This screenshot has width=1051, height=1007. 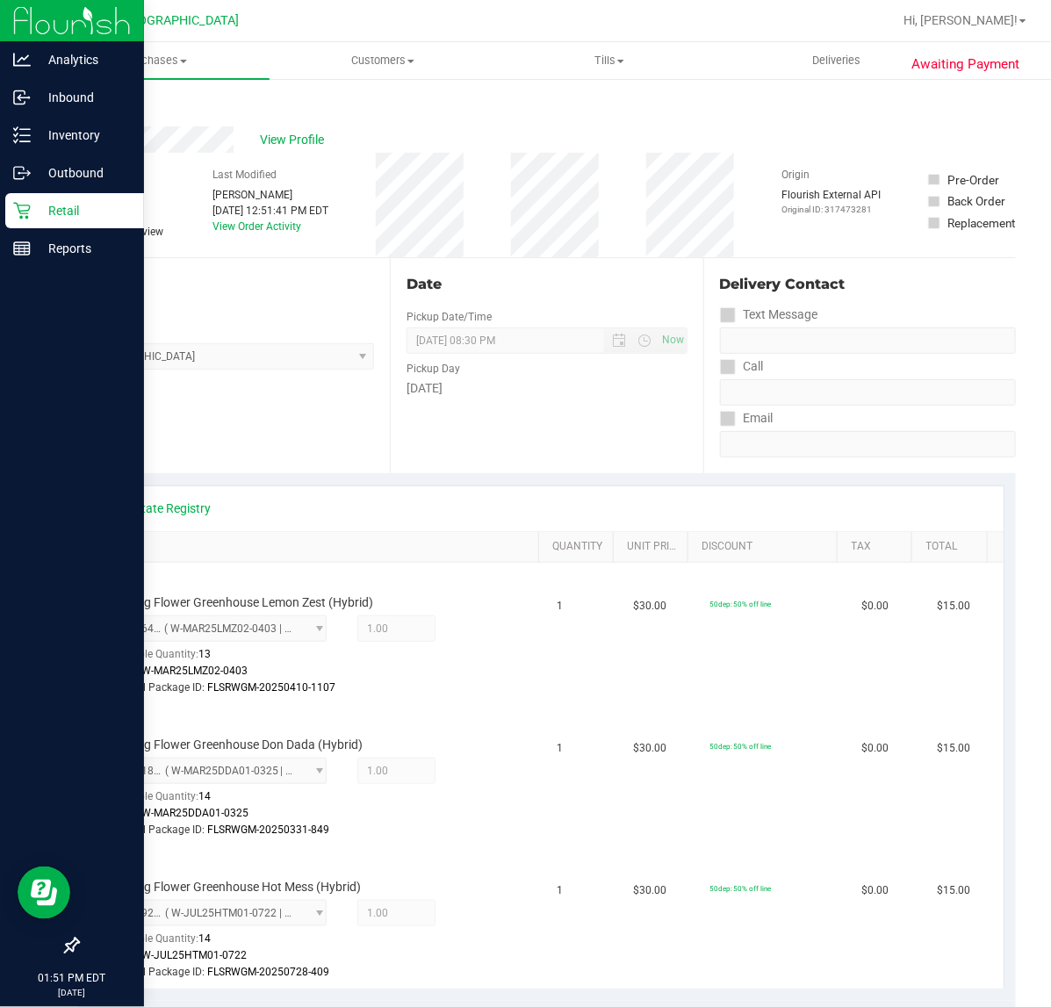 I want to click on div: Pre-Order, so click(x=974, y=180).